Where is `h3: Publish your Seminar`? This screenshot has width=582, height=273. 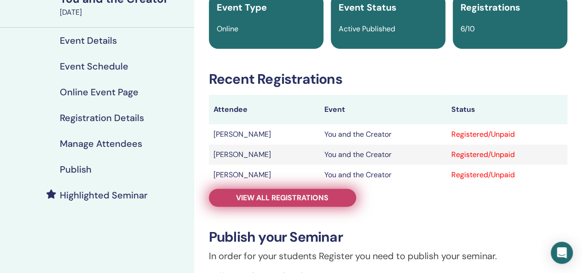
h3: Publish your Seminar is located at coordinates (388, 237).